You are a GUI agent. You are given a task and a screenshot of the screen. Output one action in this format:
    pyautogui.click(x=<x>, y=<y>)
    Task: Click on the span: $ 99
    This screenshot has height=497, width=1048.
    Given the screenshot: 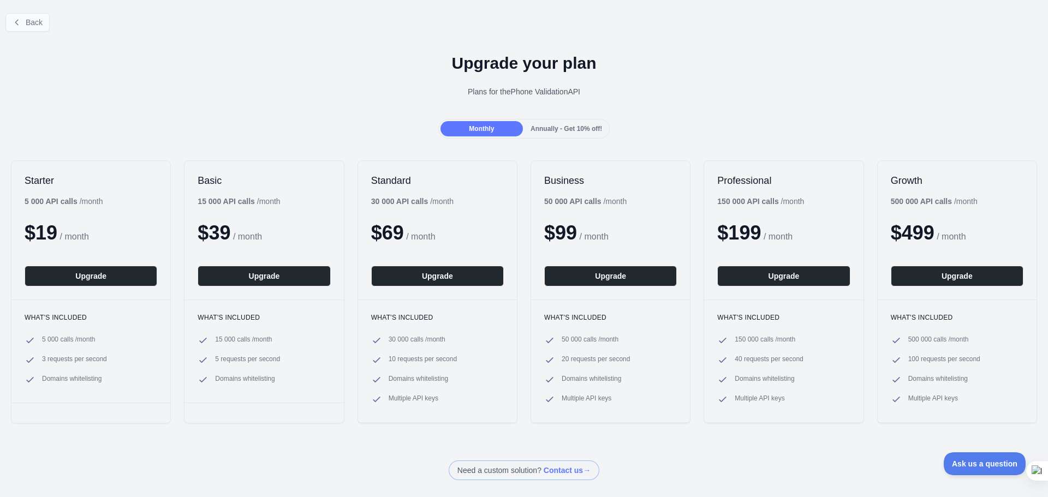 What is the action you would take?
    pyautogui.click(x=560, y=232)
    